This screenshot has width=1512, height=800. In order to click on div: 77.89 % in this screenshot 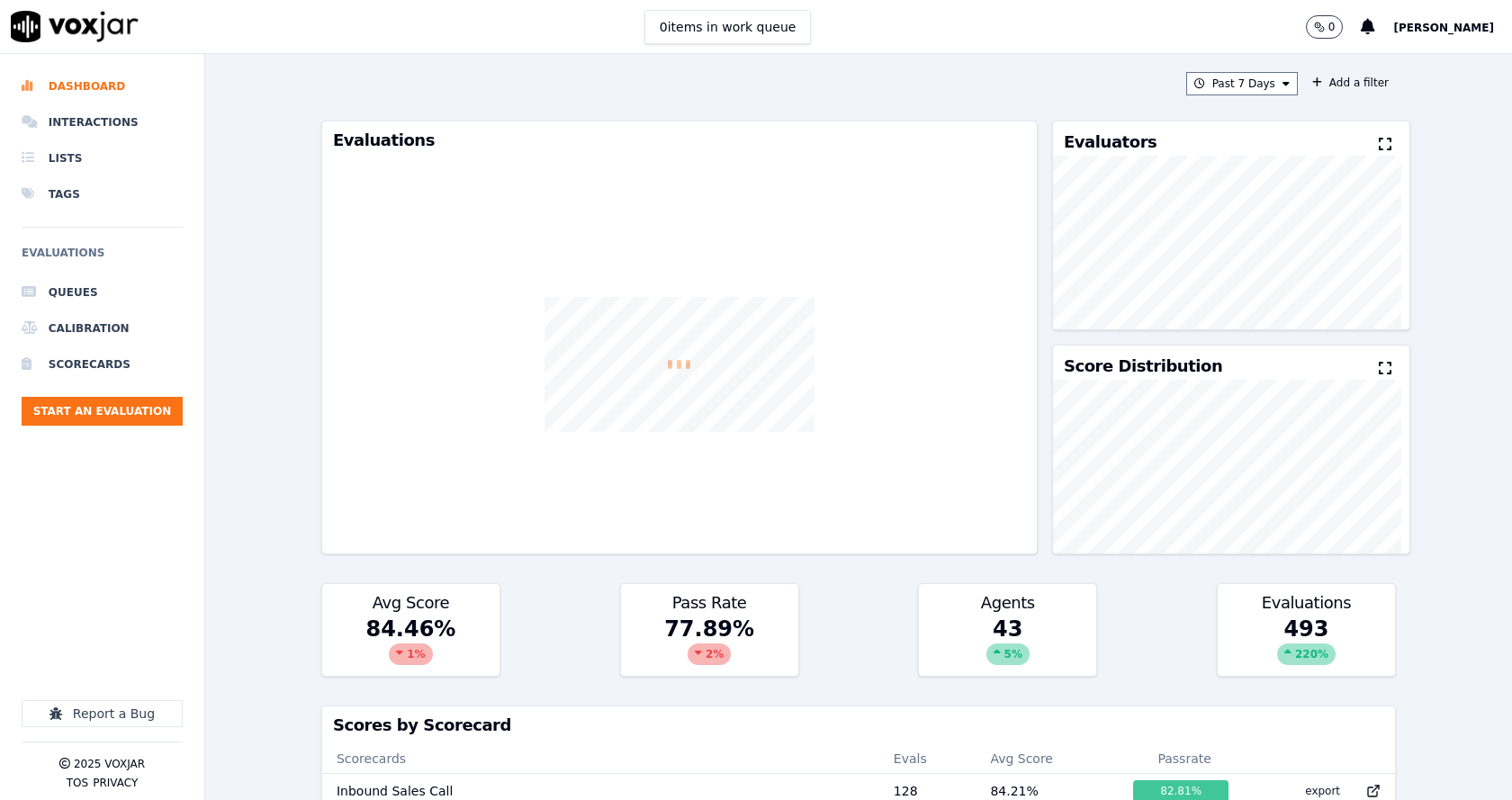, I will do `click(709, 646)`.